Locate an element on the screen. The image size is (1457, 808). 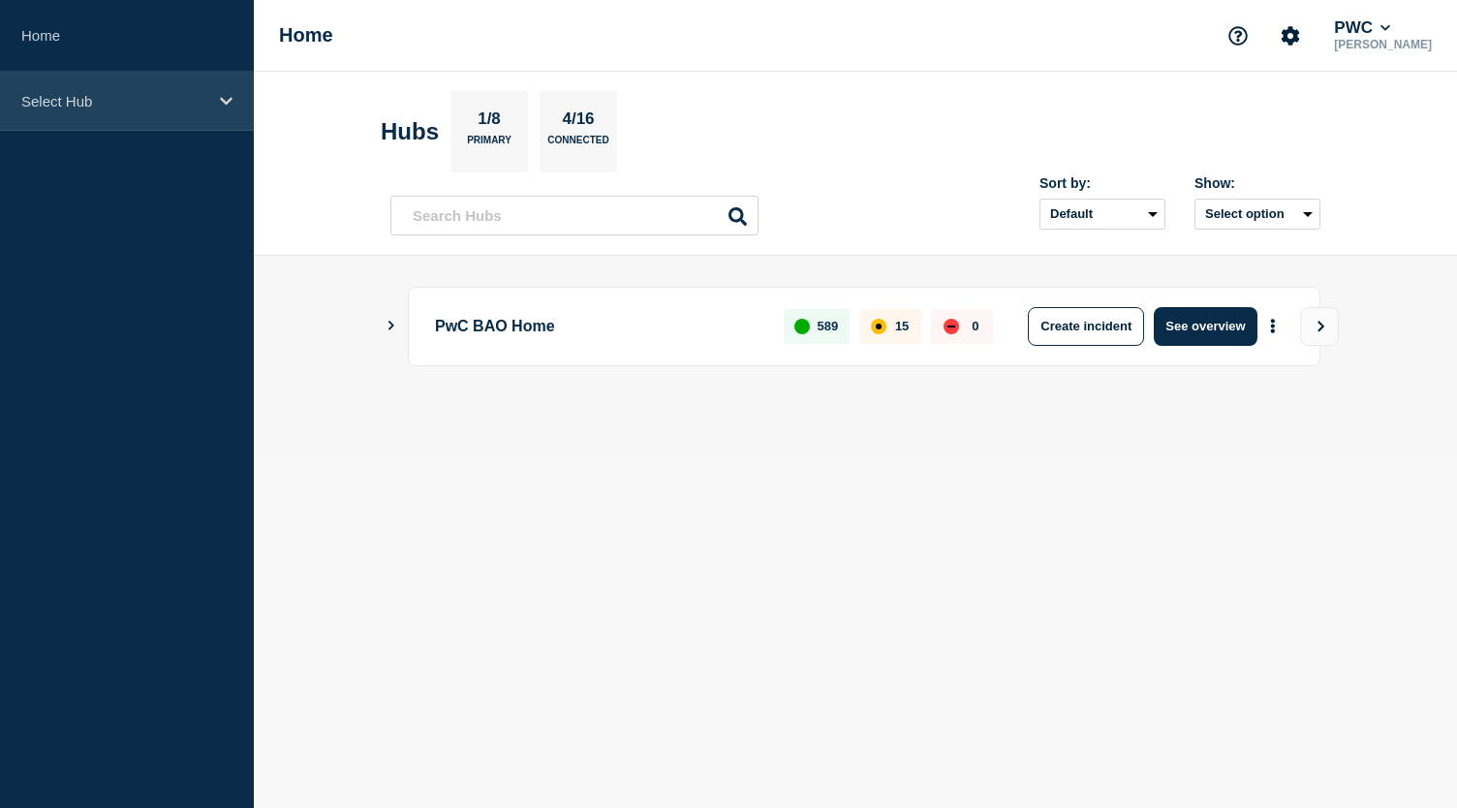
p: PwC BAO Home is located at coordinates (598, 327).